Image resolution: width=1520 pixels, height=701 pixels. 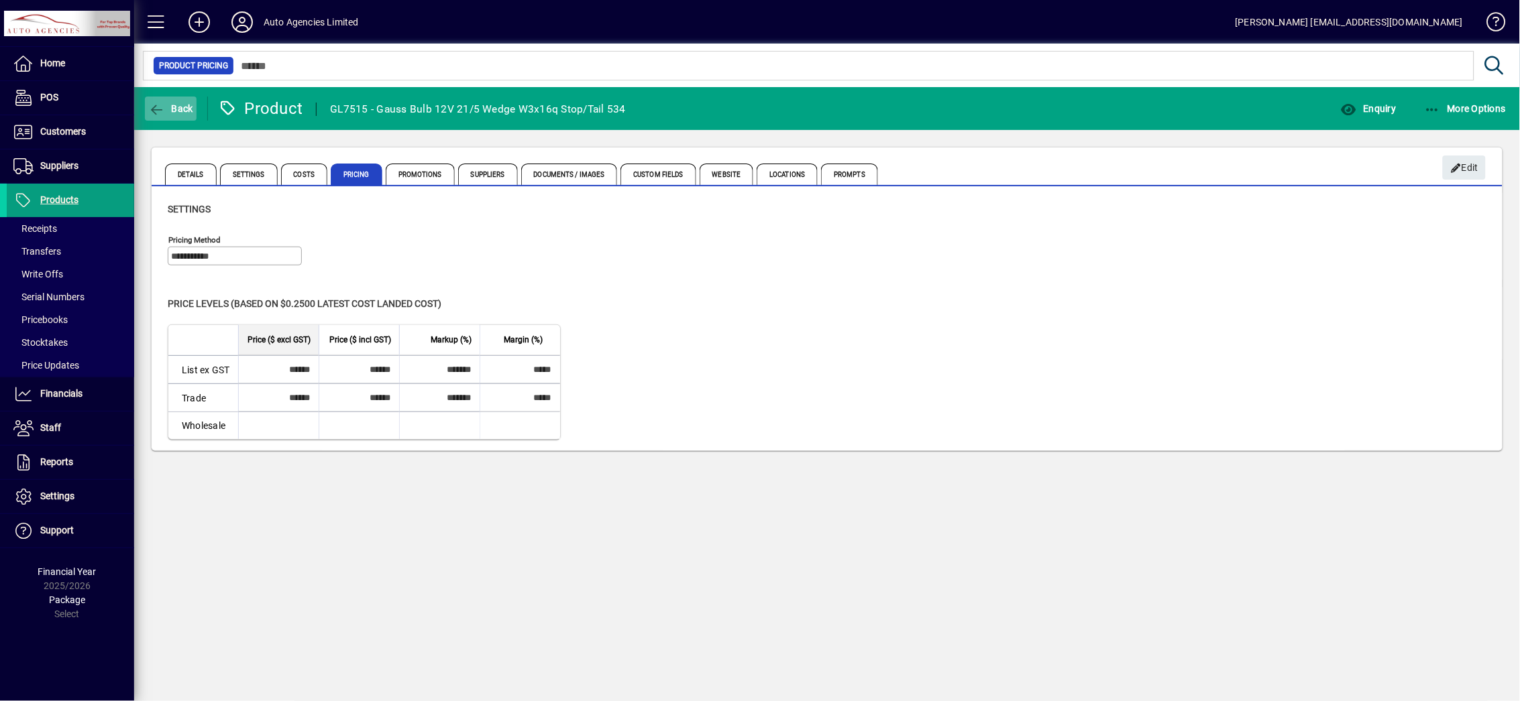 What do you see at coordinates (203, 370) in the screenshot?
I see `td: List ex GST` at bounding box center [203, 370].